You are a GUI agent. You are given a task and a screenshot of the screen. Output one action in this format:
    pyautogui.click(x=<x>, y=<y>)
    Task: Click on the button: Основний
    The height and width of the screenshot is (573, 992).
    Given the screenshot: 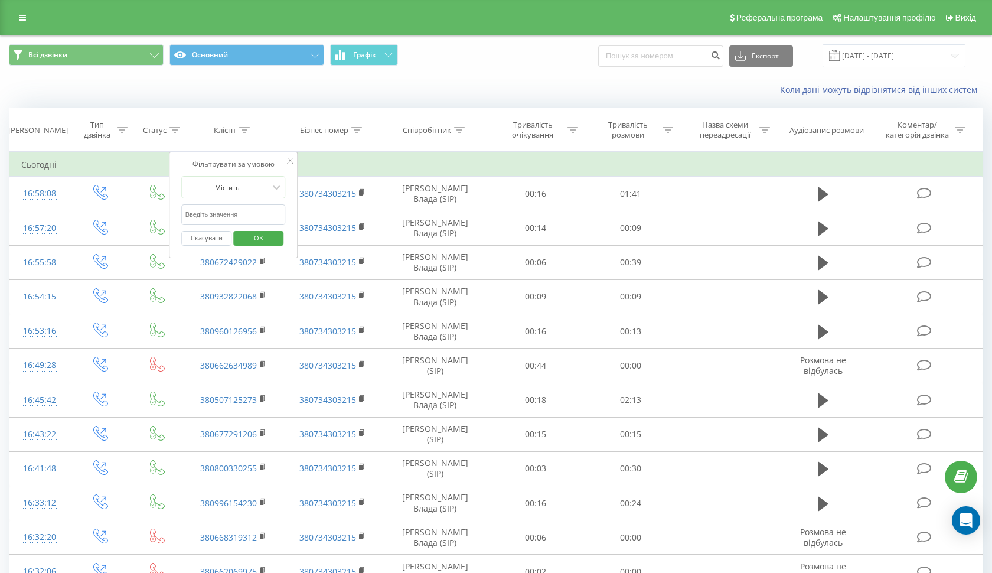 What is the action you would take?
    pyautogui.click(x=247, y=55)
    